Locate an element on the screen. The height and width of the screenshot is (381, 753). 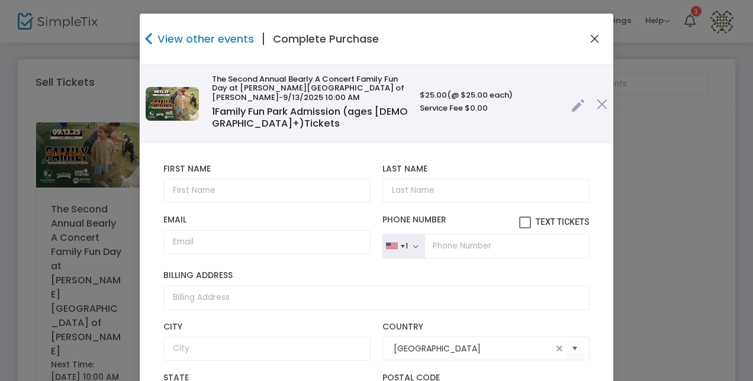
input: City is located at coordinates (267, 349).